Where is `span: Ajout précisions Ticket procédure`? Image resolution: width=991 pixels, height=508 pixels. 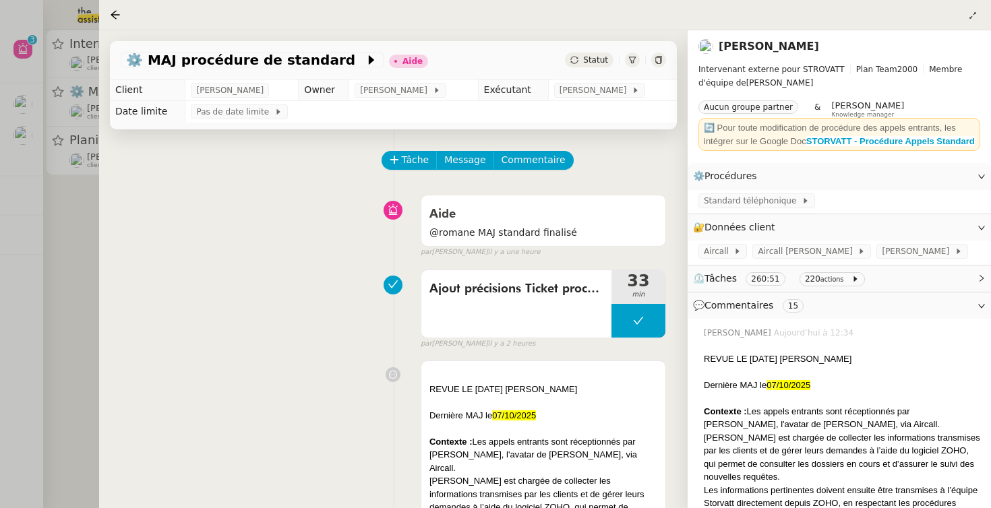
span: Ajout précisions Ticket procédure is located at coordinates (516, 289).